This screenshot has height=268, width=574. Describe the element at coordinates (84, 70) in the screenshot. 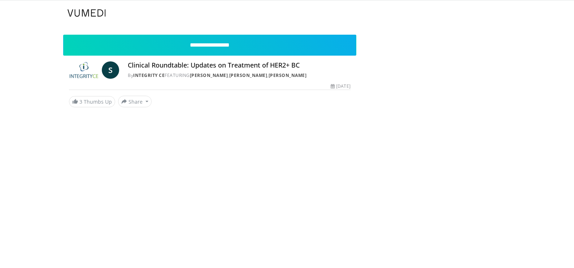

I see `img: Integrity CE` at that location.